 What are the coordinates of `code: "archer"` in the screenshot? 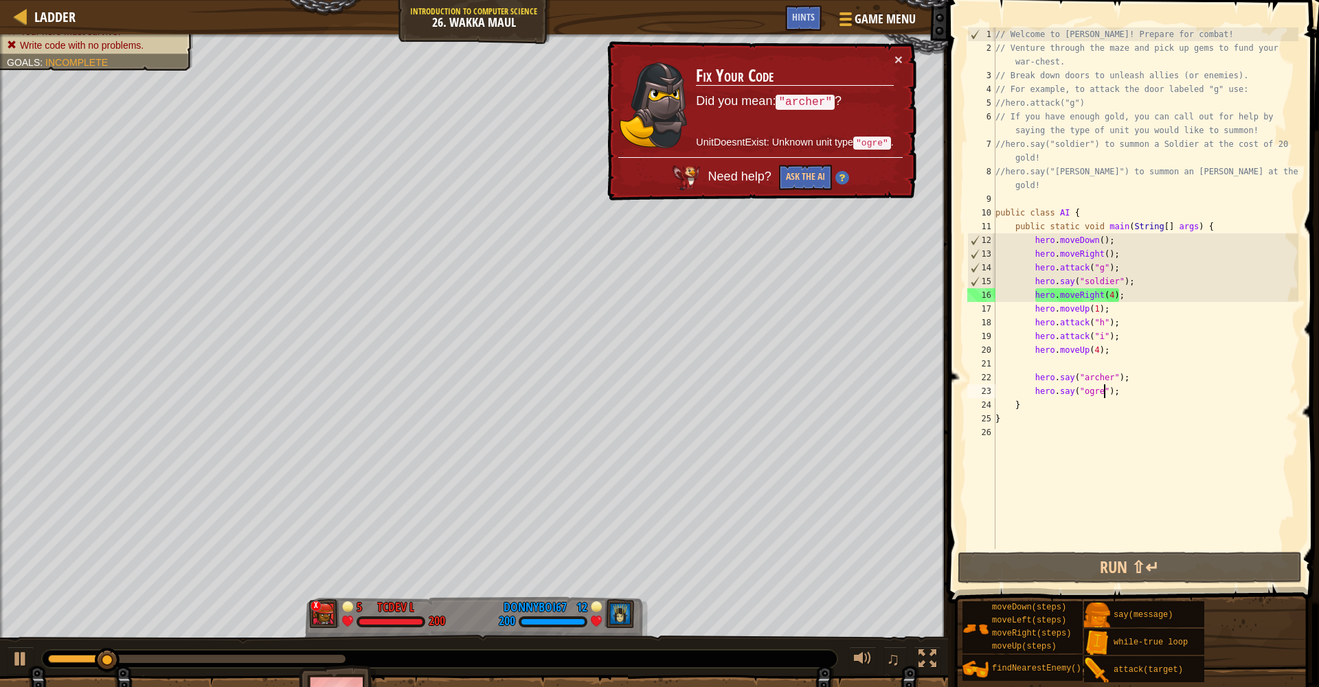 It's located at (805, 102).